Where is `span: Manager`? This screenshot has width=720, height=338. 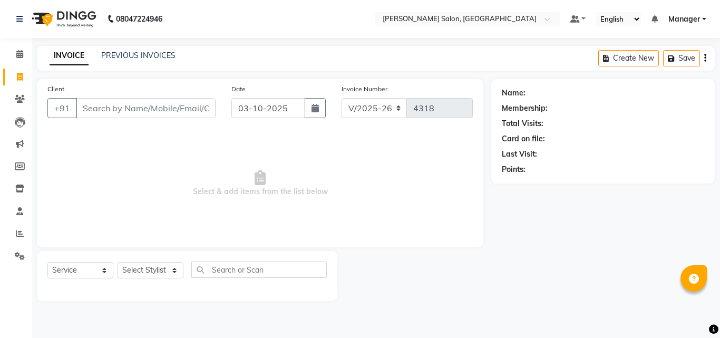 span: Manager is located at coordinates (684, 19).